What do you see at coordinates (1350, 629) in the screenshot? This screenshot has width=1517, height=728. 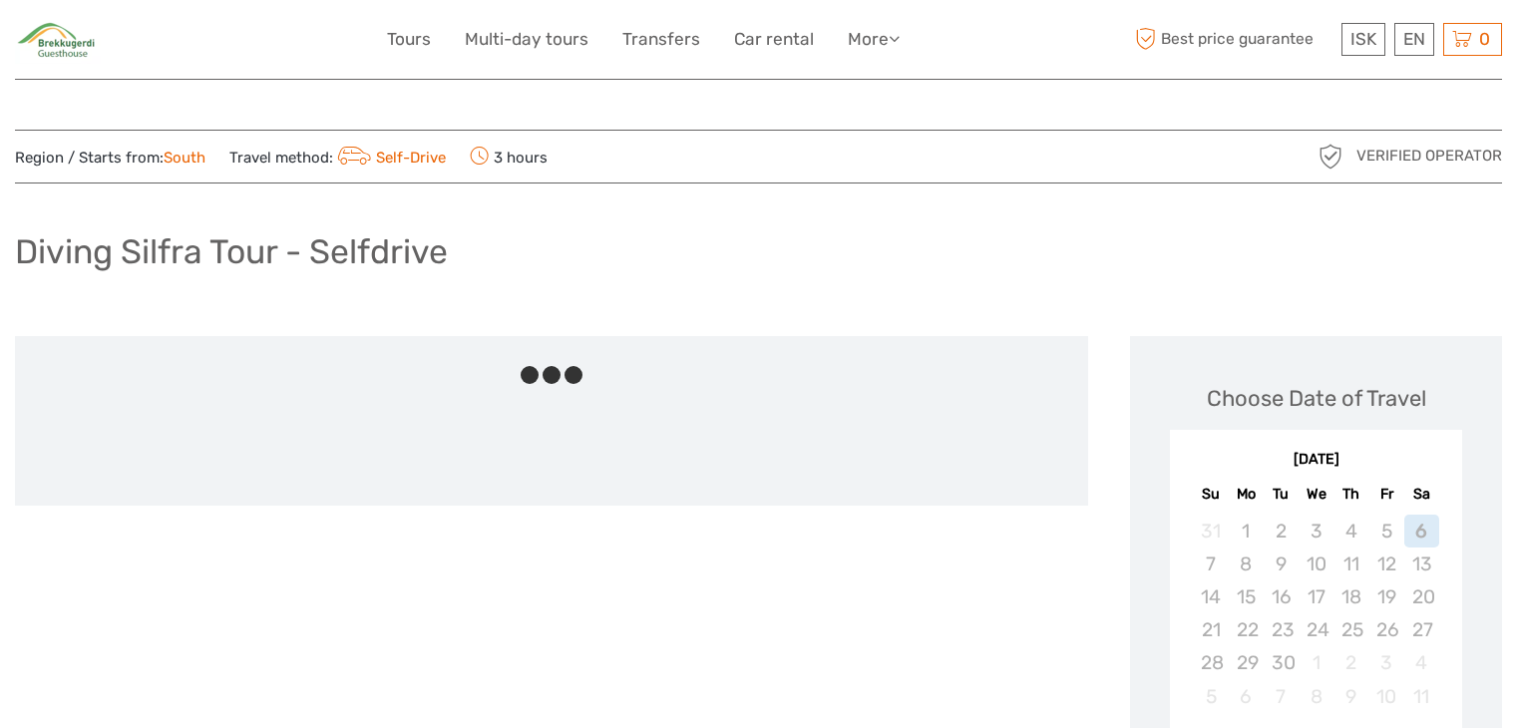 I see `div: Not available Thursday, September 25th, 2025` at bounding box center [1350, 629].